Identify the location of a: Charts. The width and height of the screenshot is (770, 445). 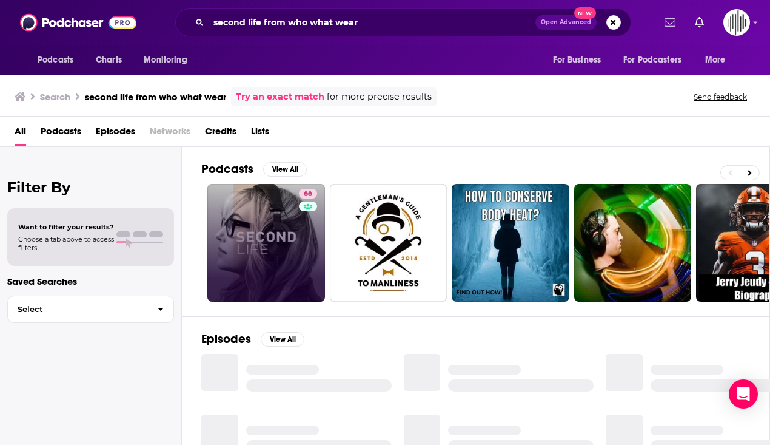
(109, 60).